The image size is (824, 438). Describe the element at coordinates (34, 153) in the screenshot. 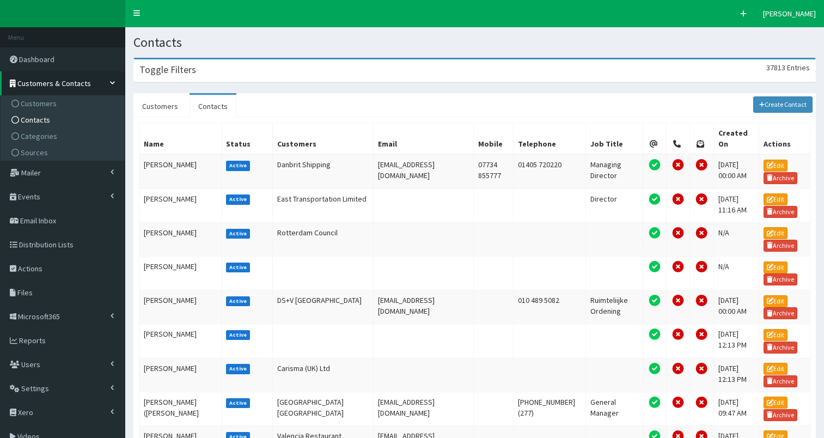

I see `span: Sources` at that location.